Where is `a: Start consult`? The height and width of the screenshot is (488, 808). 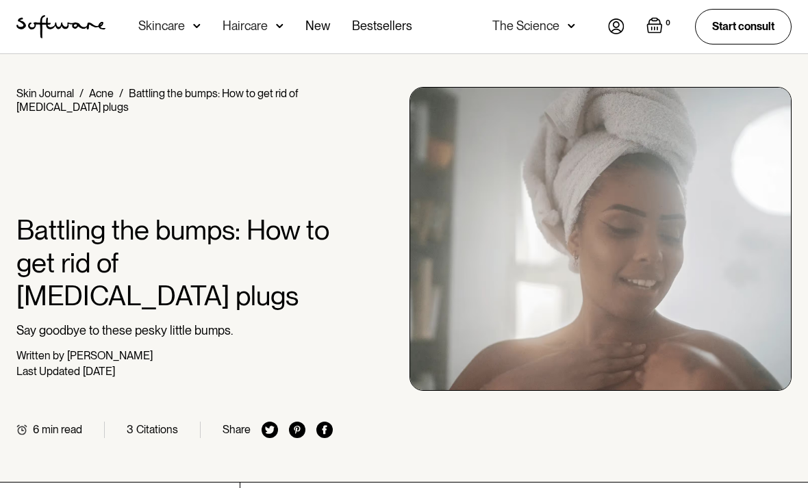
a: Start consult is located at coordinates (742, 26).